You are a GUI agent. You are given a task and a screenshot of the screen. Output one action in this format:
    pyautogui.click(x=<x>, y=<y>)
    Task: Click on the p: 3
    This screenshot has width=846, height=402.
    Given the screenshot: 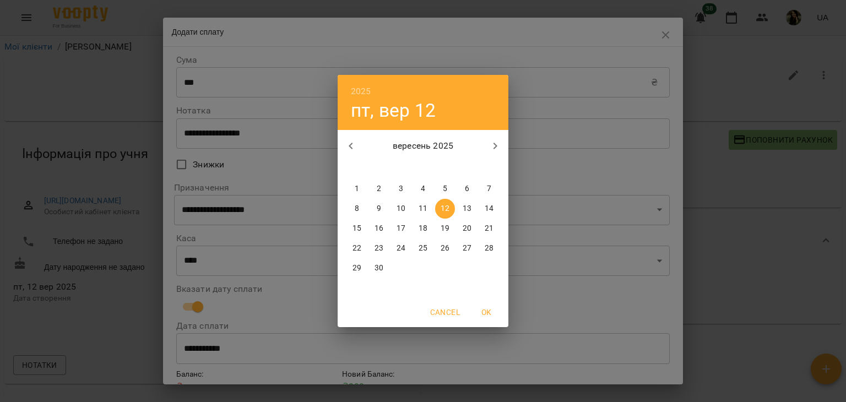 What is the action you would take?
    pyautogui.click(x=401, y=189)
    